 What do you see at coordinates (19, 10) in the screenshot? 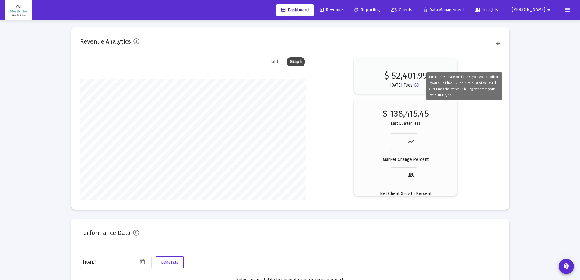
I see `img: Dashboard` at bounding box center [19, 10].